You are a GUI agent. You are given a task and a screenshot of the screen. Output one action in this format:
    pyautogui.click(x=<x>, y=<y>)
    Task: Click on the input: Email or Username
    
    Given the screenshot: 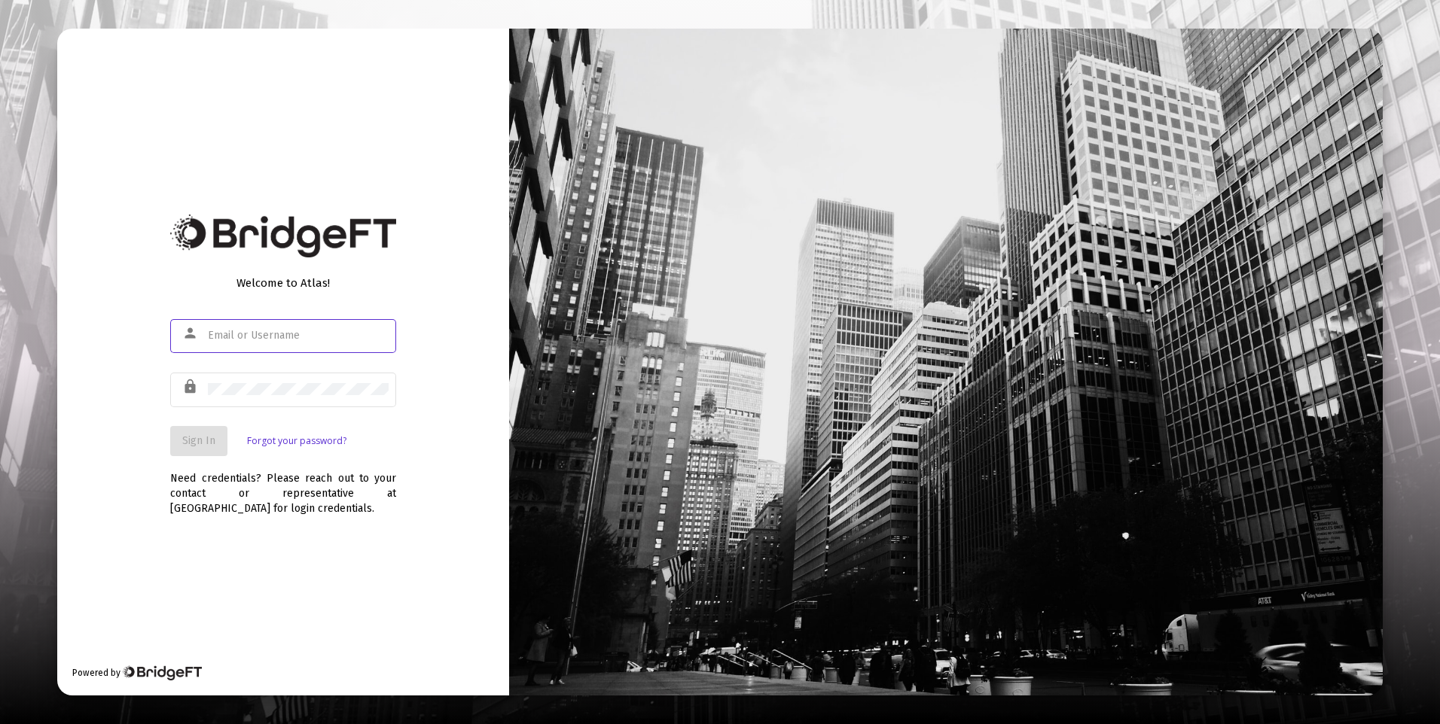 What is the action you would take?
    pyautogui.click(x=298, y=336)
    